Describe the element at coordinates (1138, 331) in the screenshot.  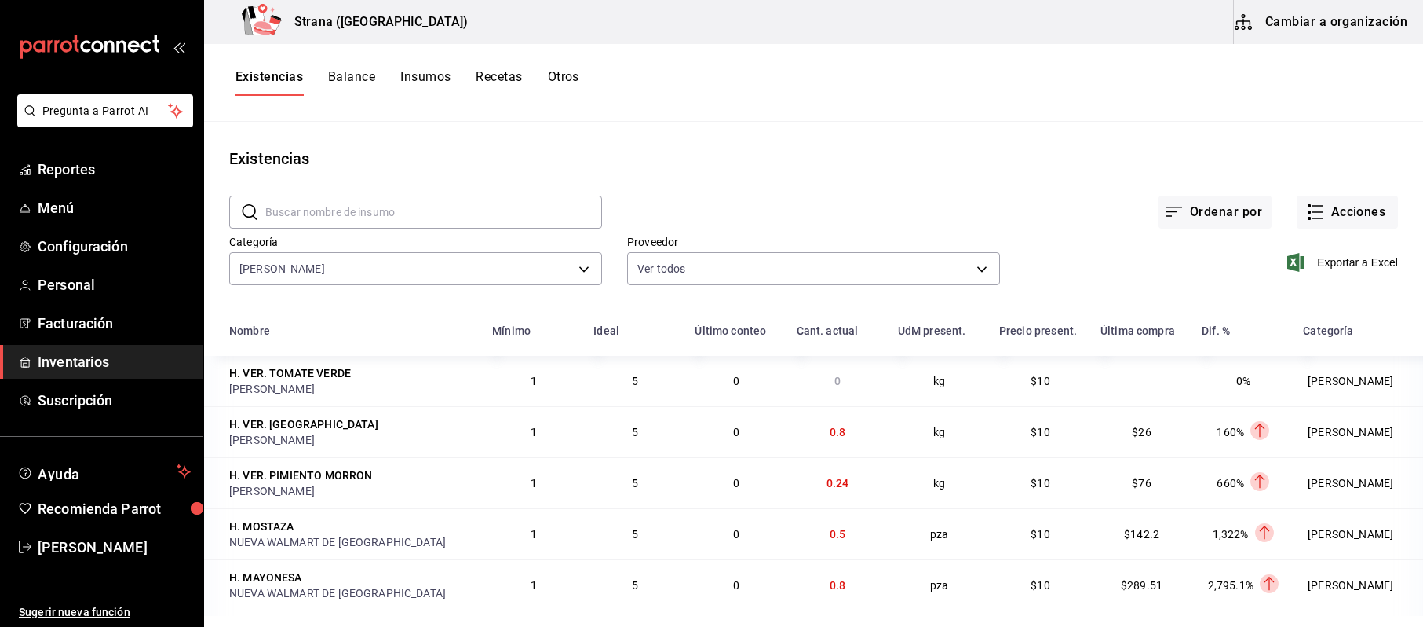
I see `div: Última compra` at that location.